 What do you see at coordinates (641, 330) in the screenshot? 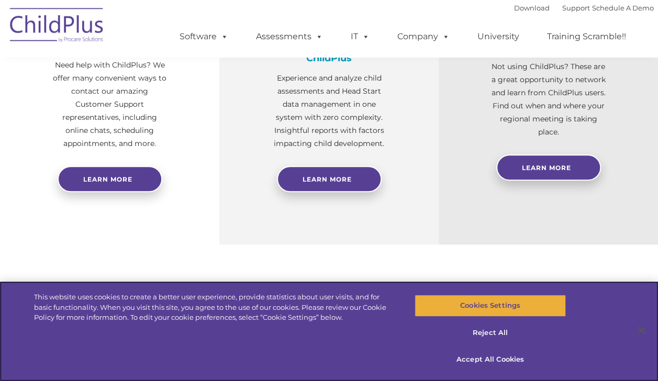
I see `button: Close` at bounding box center [641, 330].